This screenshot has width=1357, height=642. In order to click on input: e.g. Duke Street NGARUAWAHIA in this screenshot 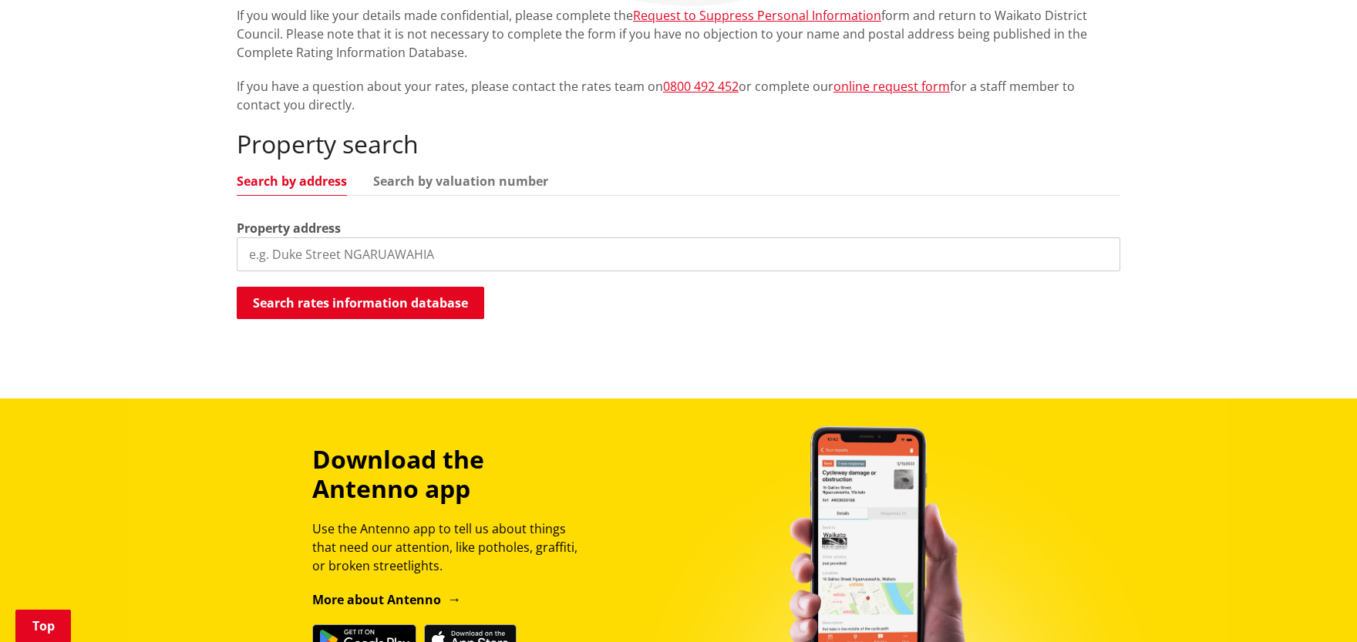, I will do `click(679, 254)`.